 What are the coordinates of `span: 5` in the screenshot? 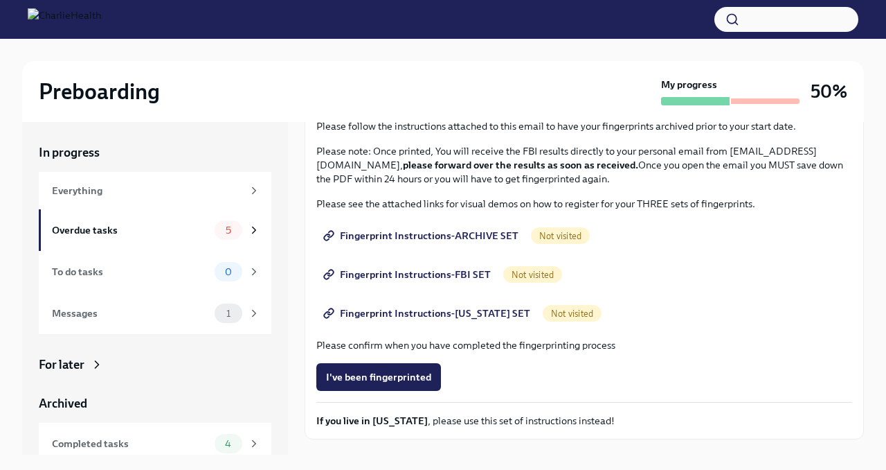 It's located at (229, 230).